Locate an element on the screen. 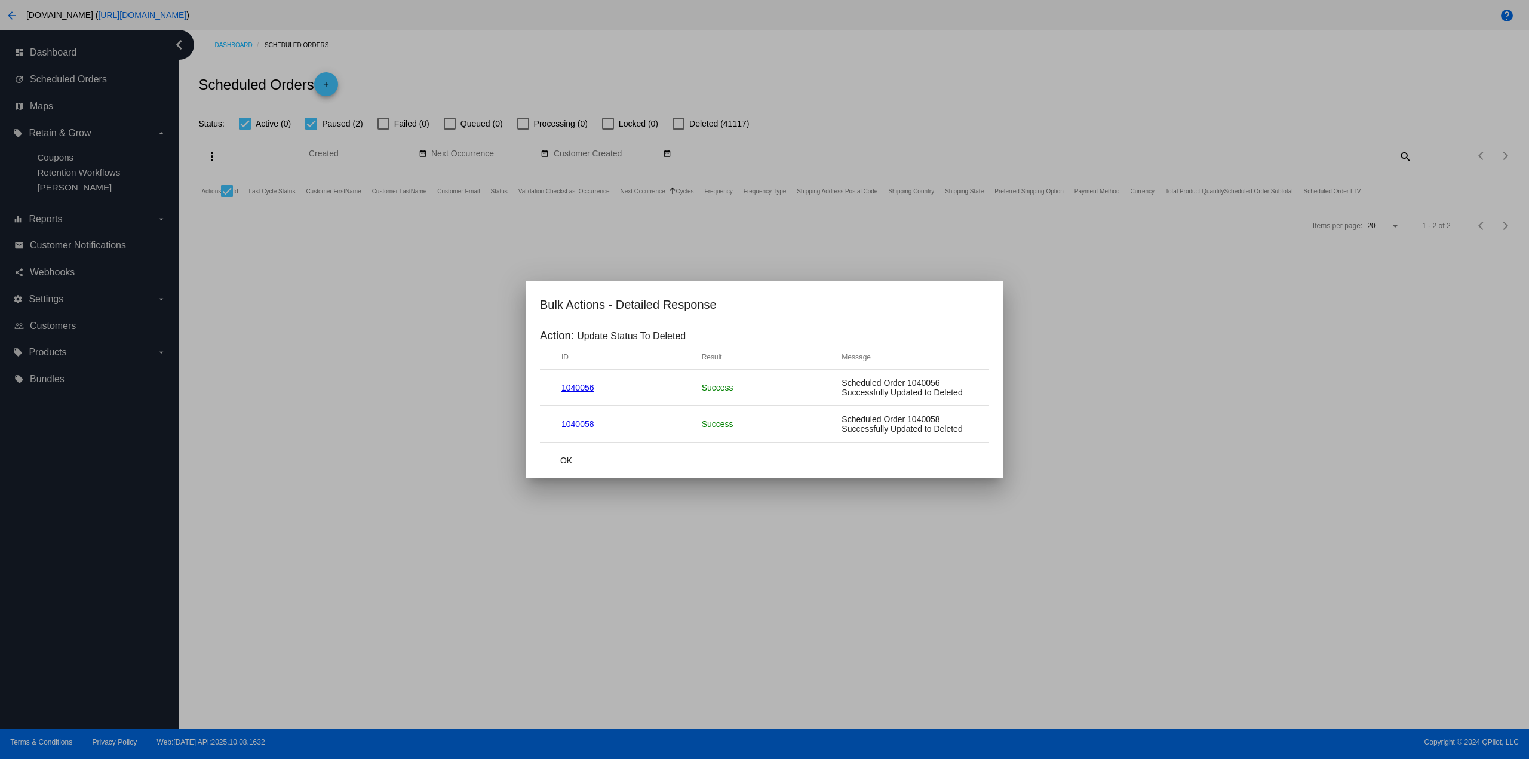  mat-header-cell: Message is located at coordinates (904, 357).